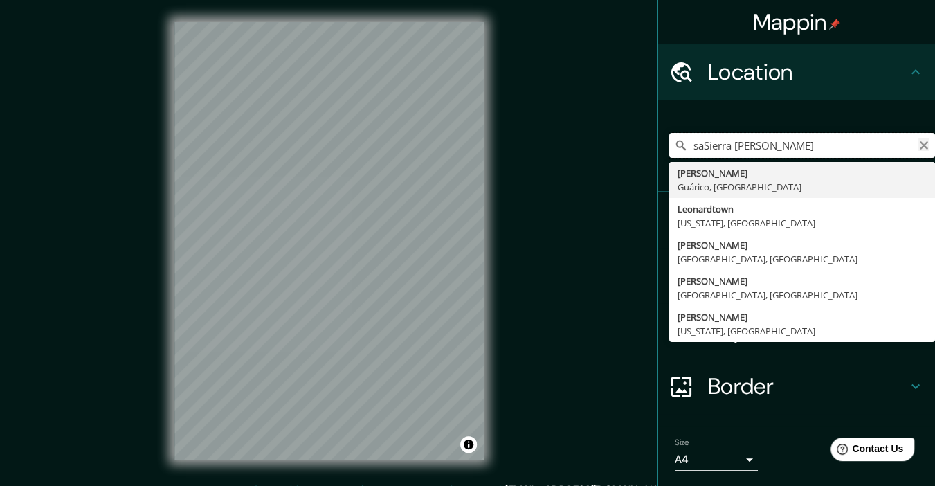 This screenshot has width=935, height=486. I want to click on h4: Location, so click(808, 72).